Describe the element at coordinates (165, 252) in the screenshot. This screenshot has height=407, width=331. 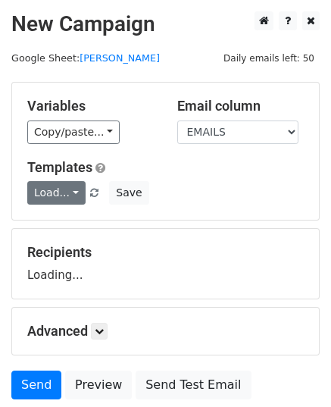
I see `h5: Recipients` at that location.